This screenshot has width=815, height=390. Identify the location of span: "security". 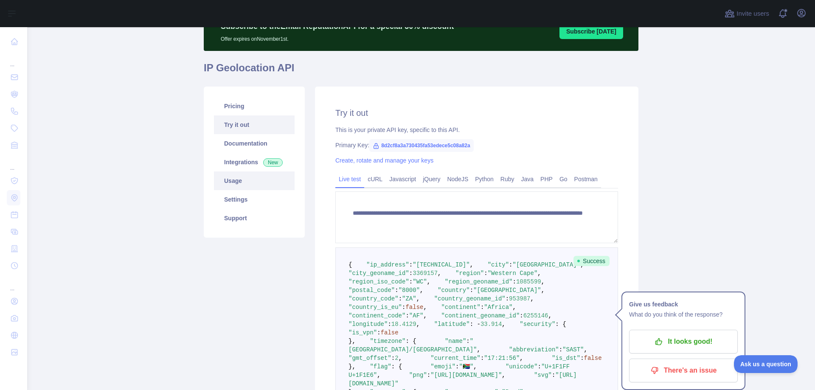
(538, 324).